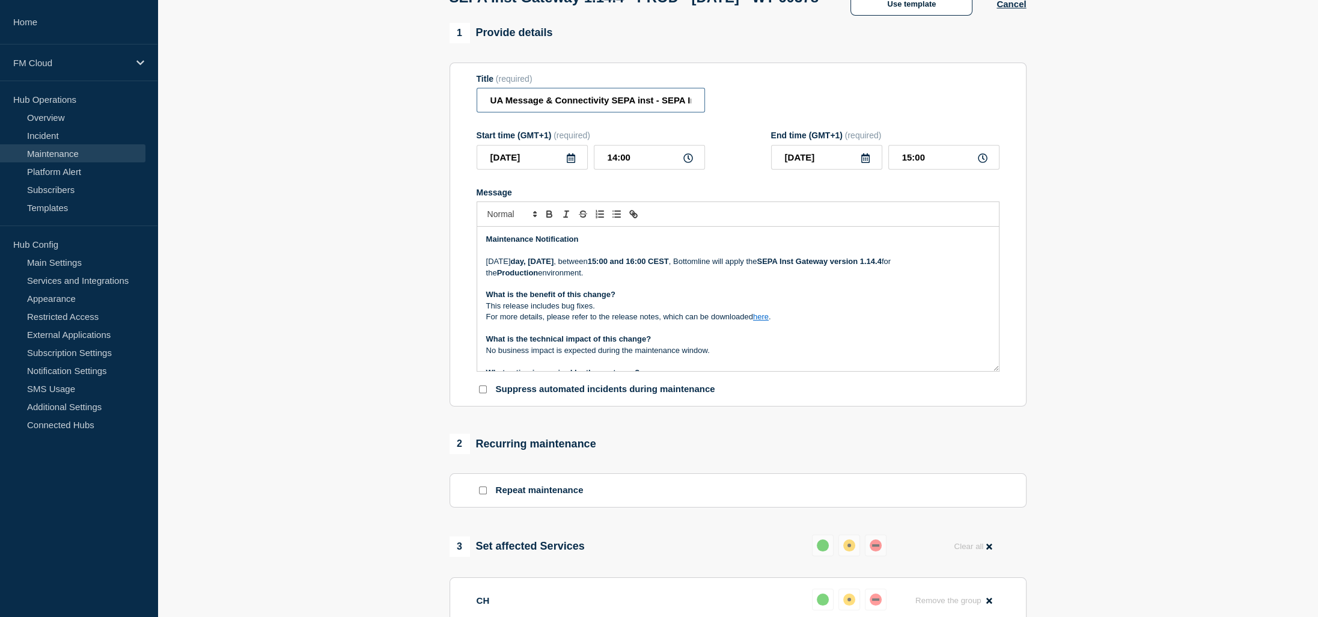 The image size is (1318, 617). What do you see at coordinates (511, 214) in the screenshot?
I see `span: Font size` at bounding box center [511, 214].